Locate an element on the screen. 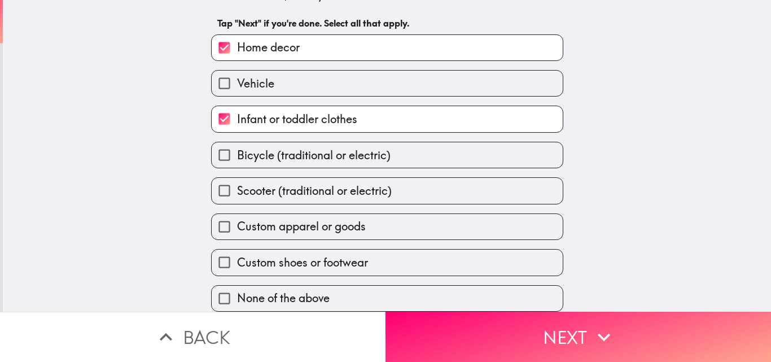 This screenshot has height=362, width=771. span: Custom shoes or footwear is located at coordinates (302, 262).